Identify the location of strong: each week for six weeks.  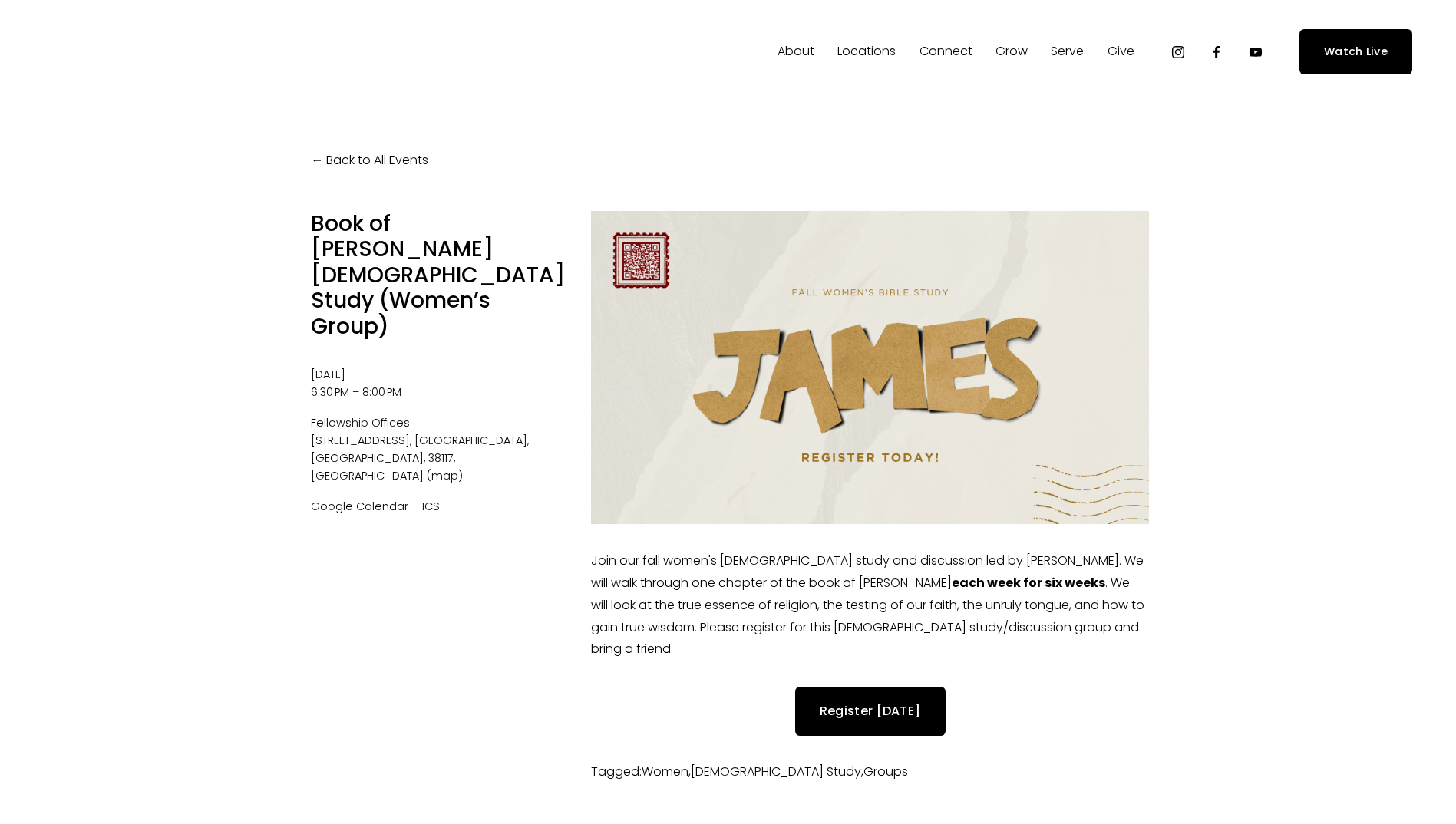
(1028, 582).